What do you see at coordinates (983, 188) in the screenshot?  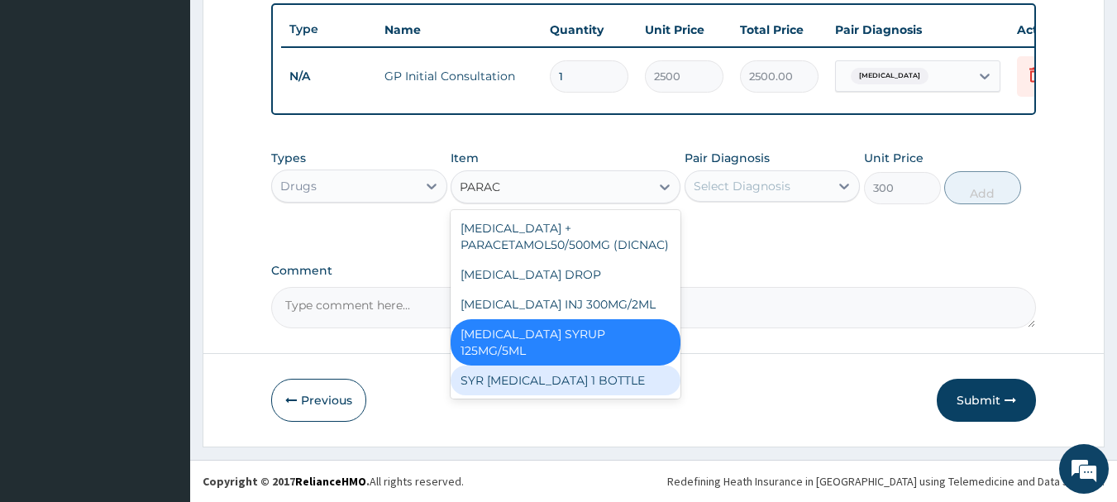 I see `button: Add` at bounding box center [983, 188].